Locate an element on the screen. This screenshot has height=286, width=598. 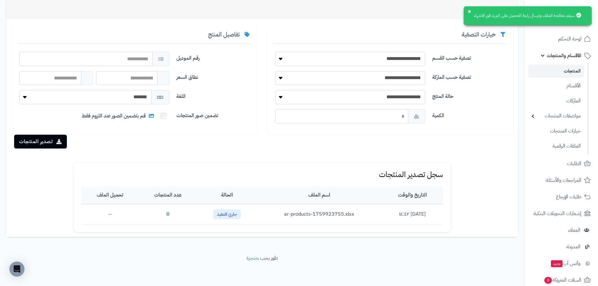
th: اسم الملف is located at coordinates (319, 195).